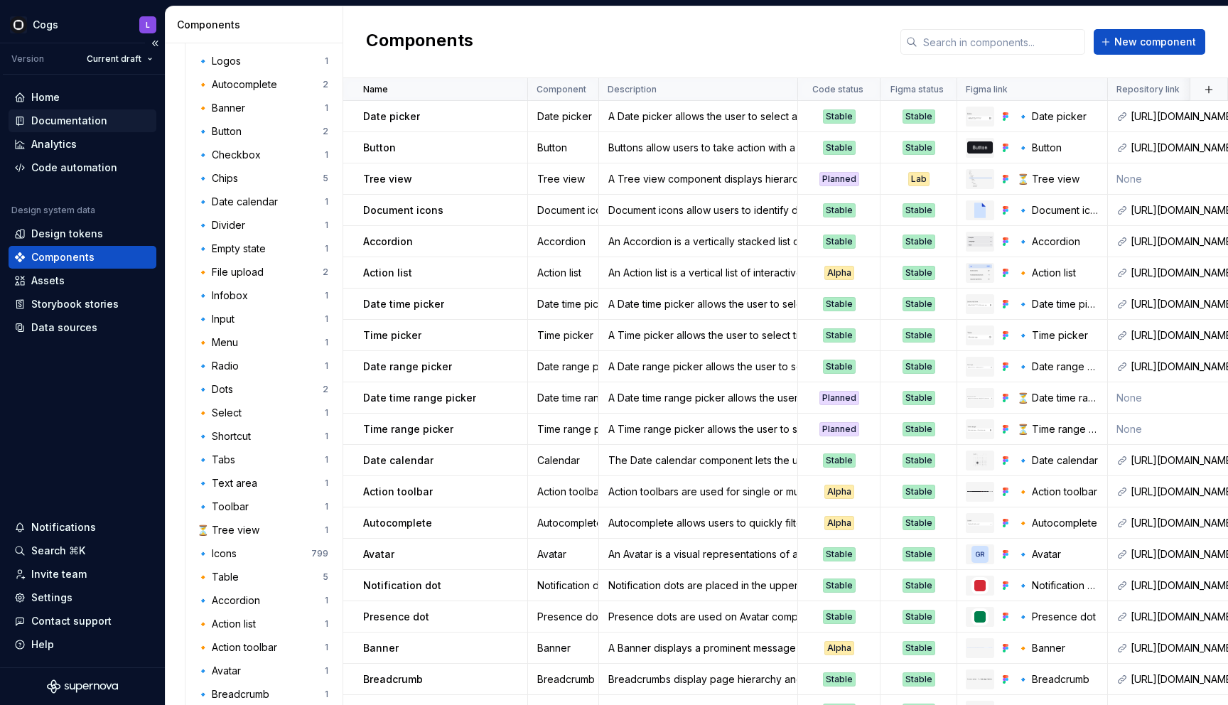  Describe the element at coordinates (402, 586) in the screenshot. I see `p: Notification dot` at that location.